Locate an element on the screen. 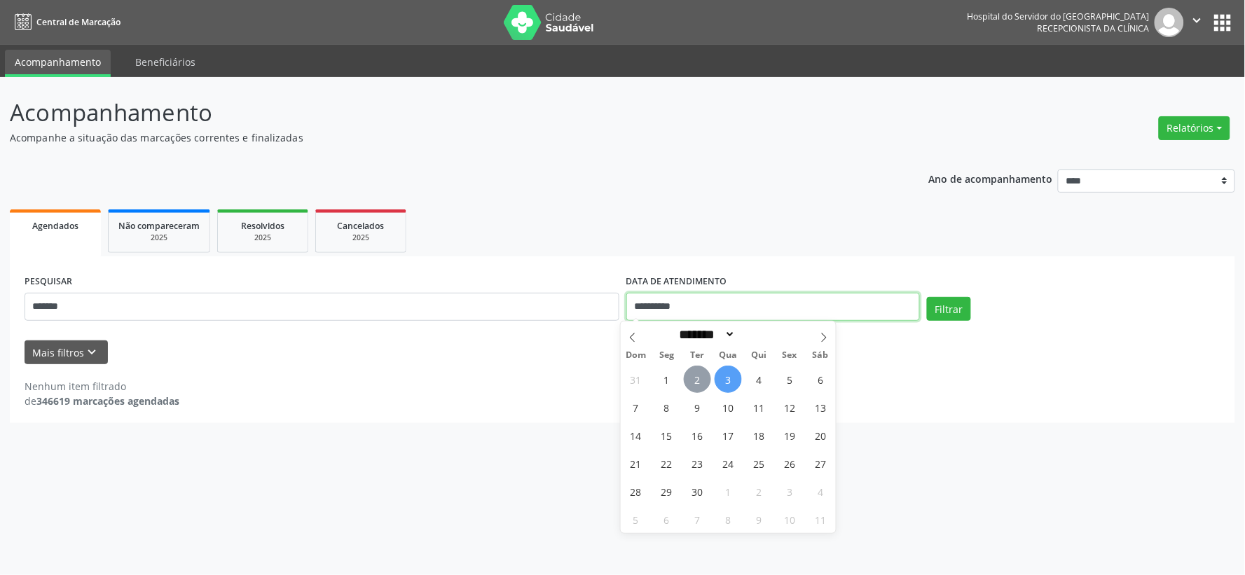  label: PESQUISAR is located at coordinates (48, 282).